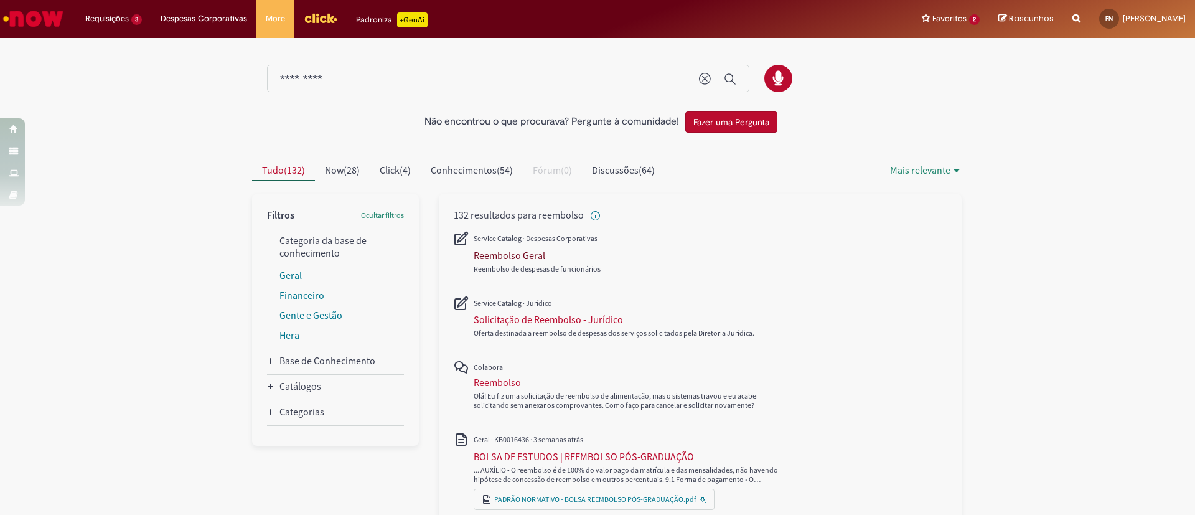  What do you see at coordinates (136, 19) in the screenshot?
I see `span: 3` at bounding box center [136, 19].